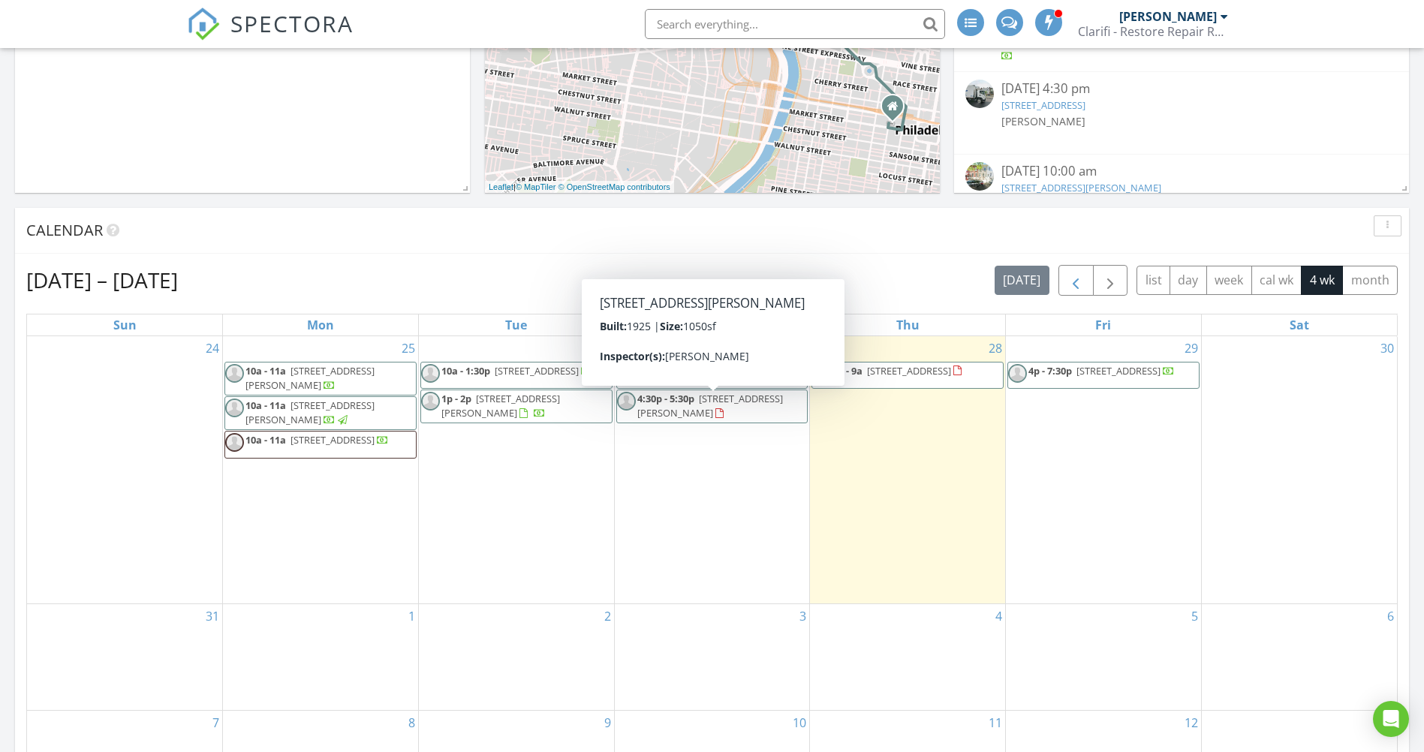 This screenshot has width=1424, height=752. What do you see at coordinates (408, 348) in the screenshot?
I see `a: Go to August 25, 2025` at bounding box center [408, 348].